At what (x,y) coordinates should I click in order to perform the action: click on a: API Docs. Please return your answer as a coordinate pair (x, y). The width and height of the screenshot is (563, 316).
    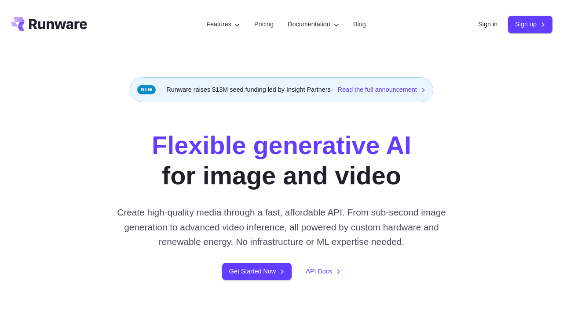
    Looking at the image, I should click on (323, 272).